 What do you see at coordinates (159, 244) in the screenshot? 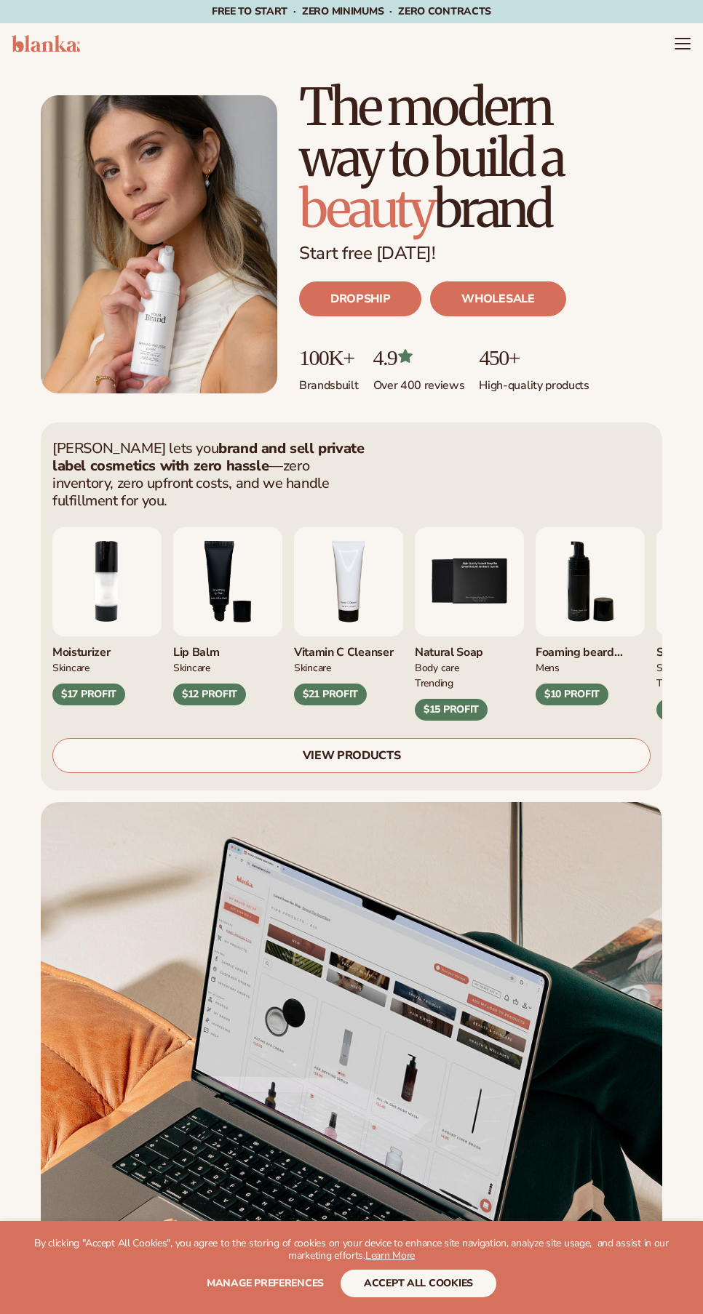
I see `img: Blanka hero private label beauty Female holding tanning mousse` at bounding box center [159, 244].